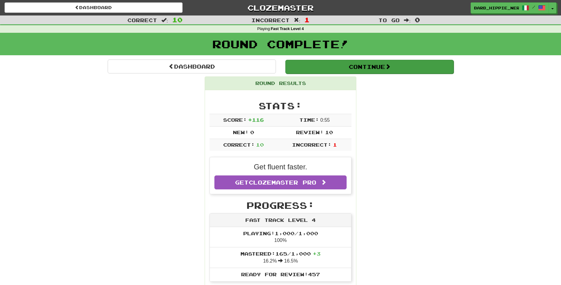 The image size is (561, 285). What do you see at coordinates (239, 144) in the screenshot?
I see `span: Correct:` at bounding box center [239, 144].